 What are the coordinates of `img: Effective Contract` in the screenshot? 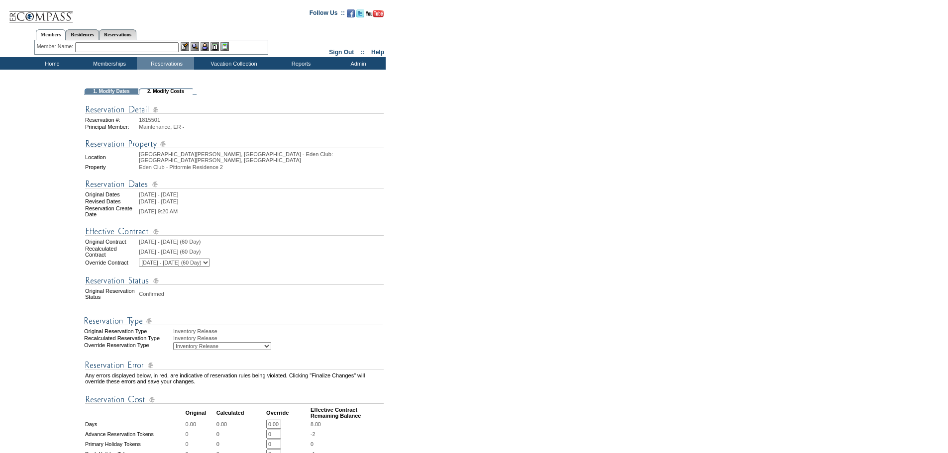 It's located at (234, 231).